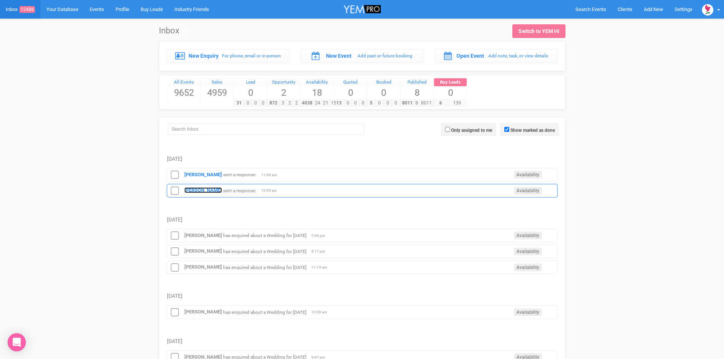 Image resolution: width=724 pixels, height=359 pixels. Describe the element at coordinates (173, 31) in the screenshot. I see `h1: Inbox` at that location.